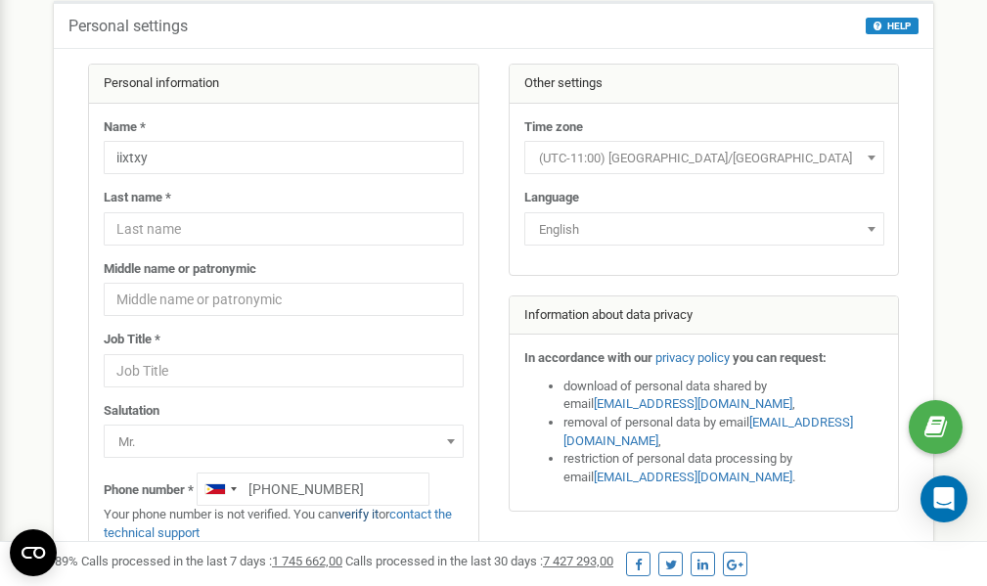  What do you see at coordinates (149, 490) in the screenshot?
I see `label: Phone number *` at bounding box center [149, 490].